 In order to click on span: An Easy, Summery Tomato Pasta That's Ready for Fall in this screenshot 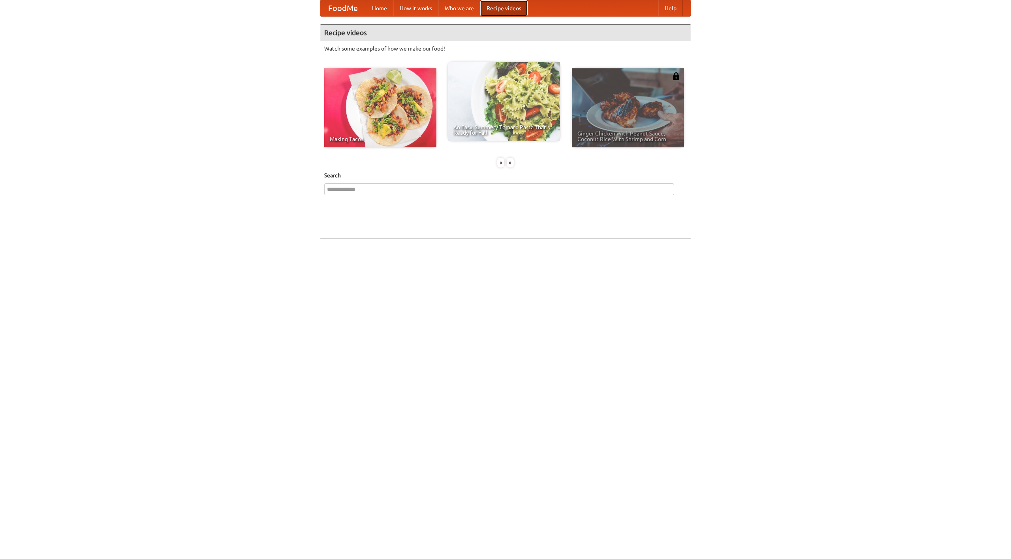, I will do `click(504, 130)`.